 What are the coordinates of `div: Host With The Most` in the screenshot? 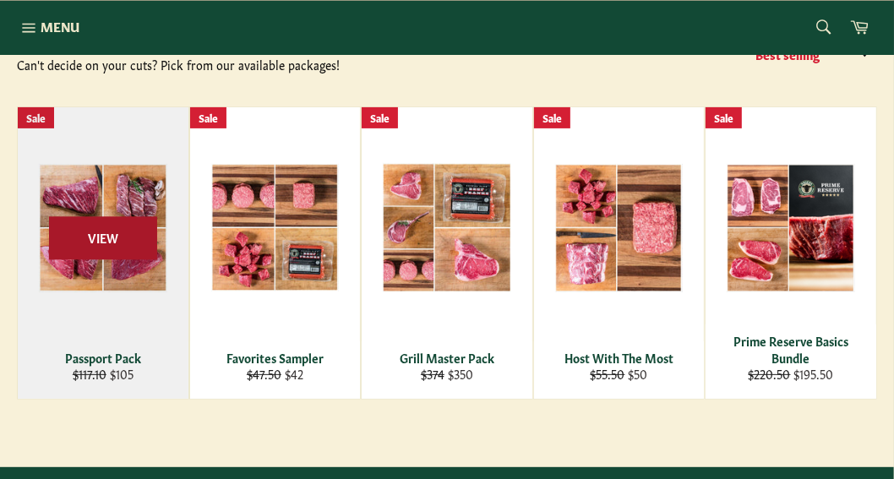 It's located at (619, 357).